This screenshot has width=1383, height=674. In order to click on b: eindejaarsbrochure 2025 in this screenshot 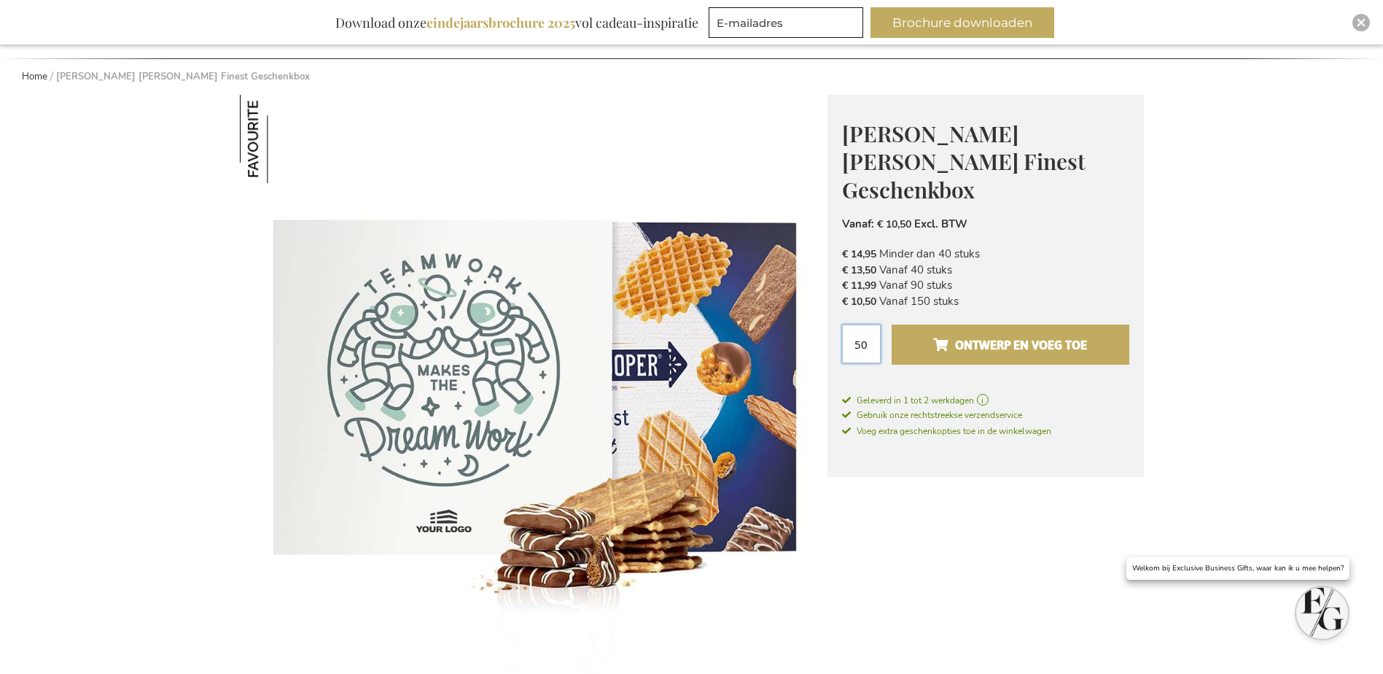, I will do `click(501, 23)`.